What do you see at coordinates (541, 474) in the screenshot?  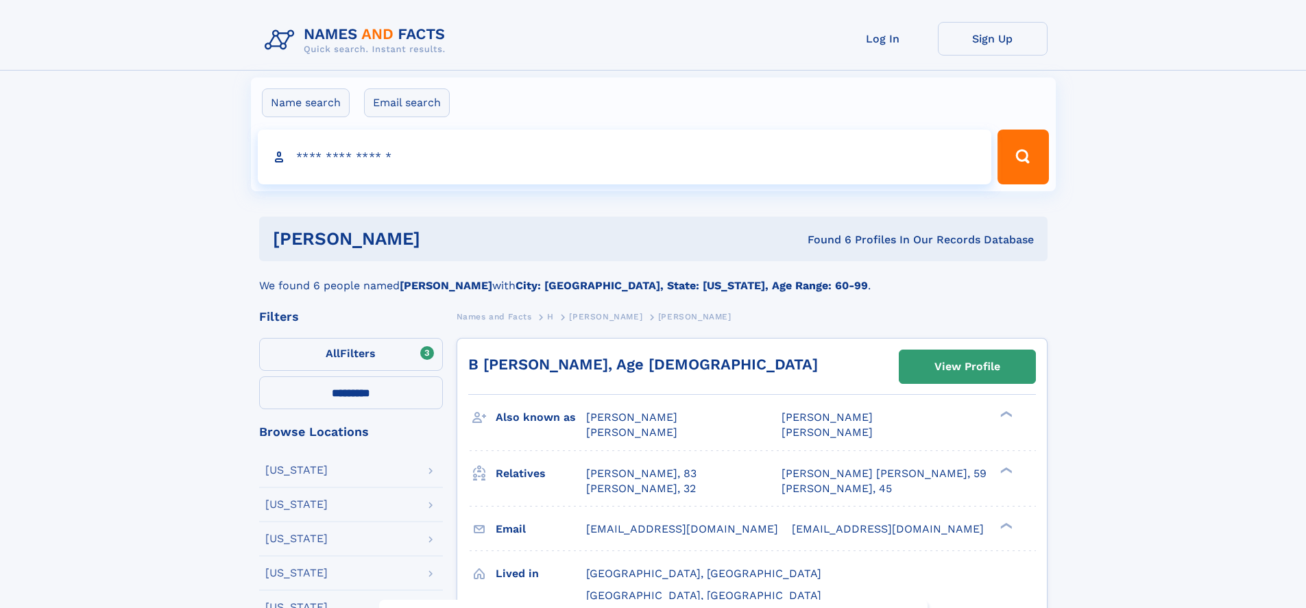 I see `h3: Relatives` at bounding box center [541, 474].